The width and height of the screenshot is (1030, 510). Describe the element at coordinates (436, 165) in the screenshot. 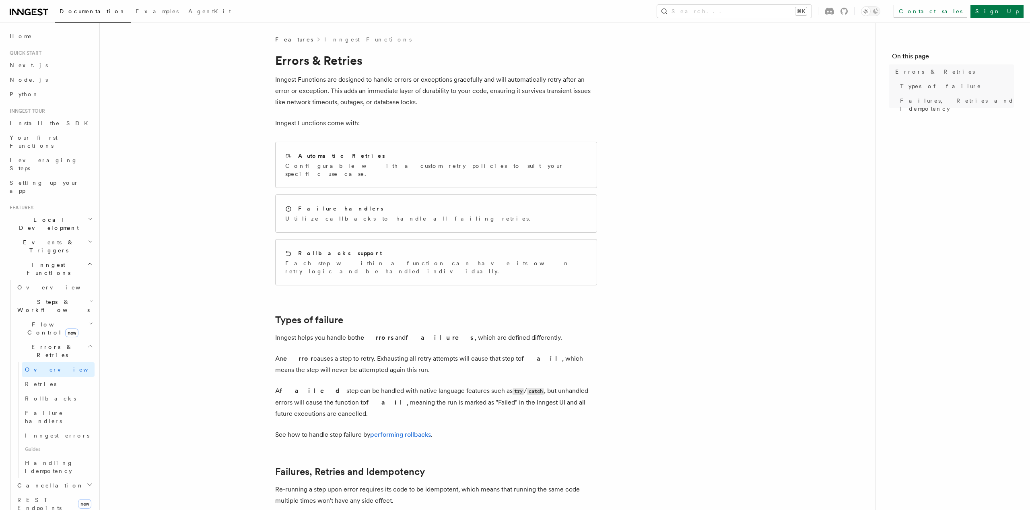

I see `a: Automatic RetriesConfigurable with a custom retry policies to suit your specific use case.` at that location.